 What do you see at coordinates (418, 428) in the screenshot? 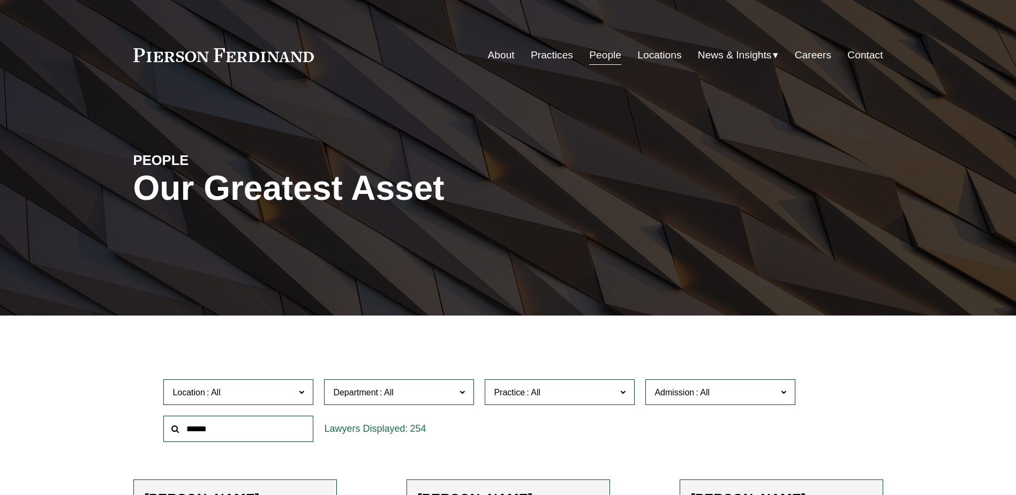
I see `span: 254` at bounding box center [418, 428].